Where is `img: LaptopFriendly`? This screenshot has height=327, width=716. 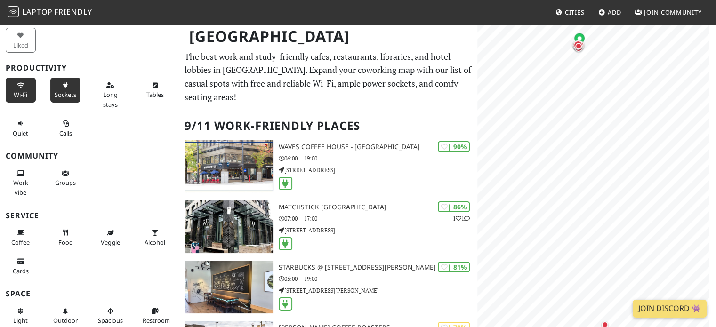 img: LaptopFriendly is located at coordinates (13, 12).